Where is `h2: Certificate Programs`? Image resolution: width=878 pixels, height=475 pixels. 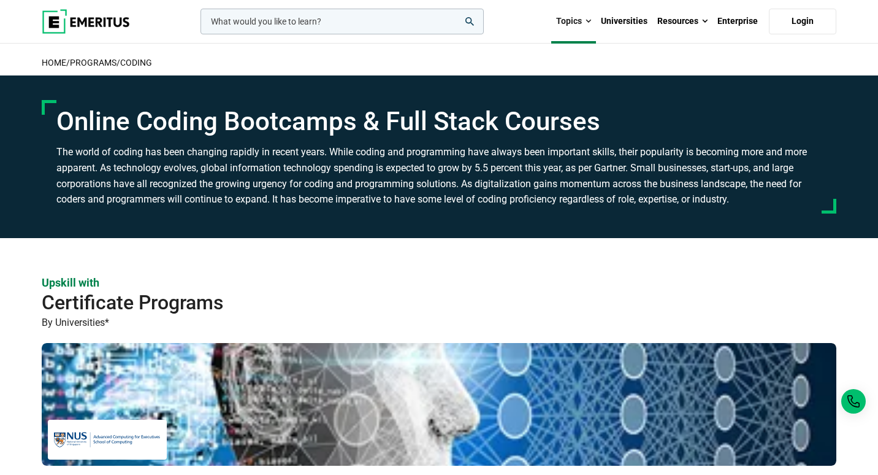 h2: Certificate Programs is located at coordinates (399, 302).